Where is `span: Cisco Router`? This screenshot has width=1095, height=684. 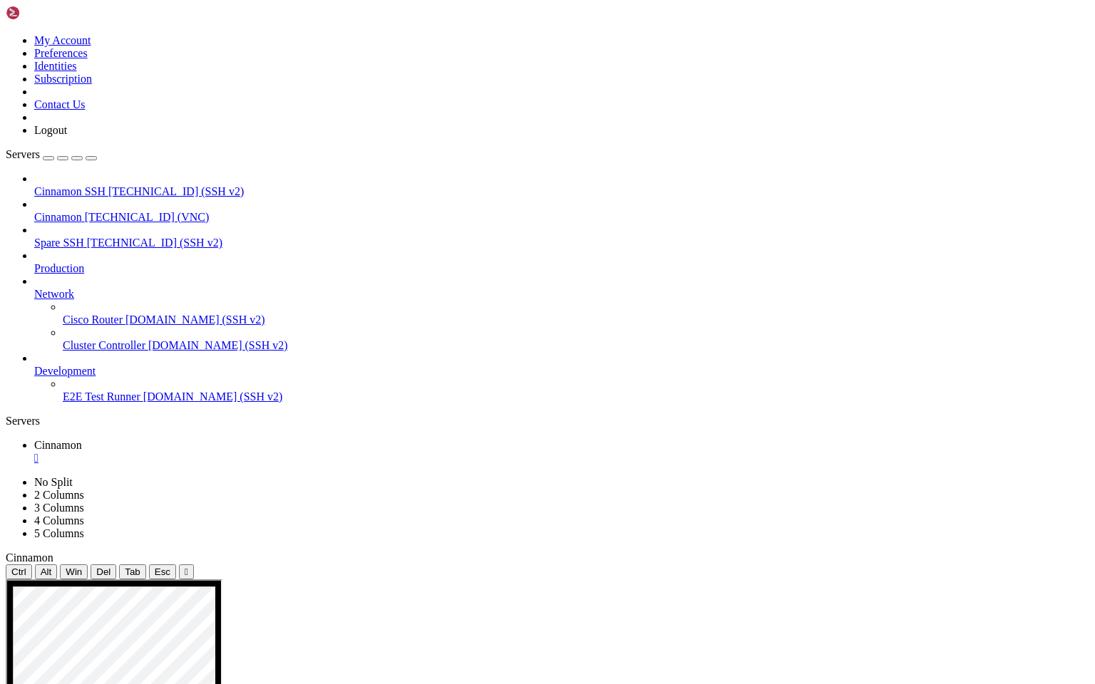 span: Cisco Router is located at coordinates (93, 319).